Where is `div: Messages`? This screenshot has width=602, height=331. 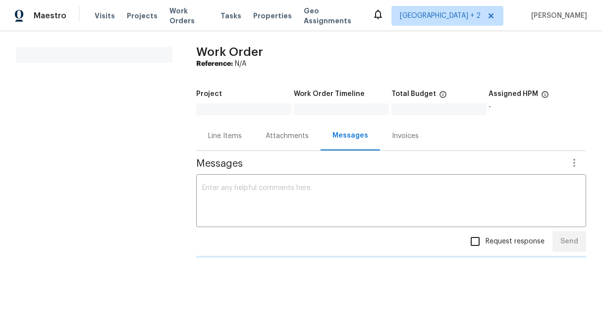
div: Messages is located at coordinates (350, 136).